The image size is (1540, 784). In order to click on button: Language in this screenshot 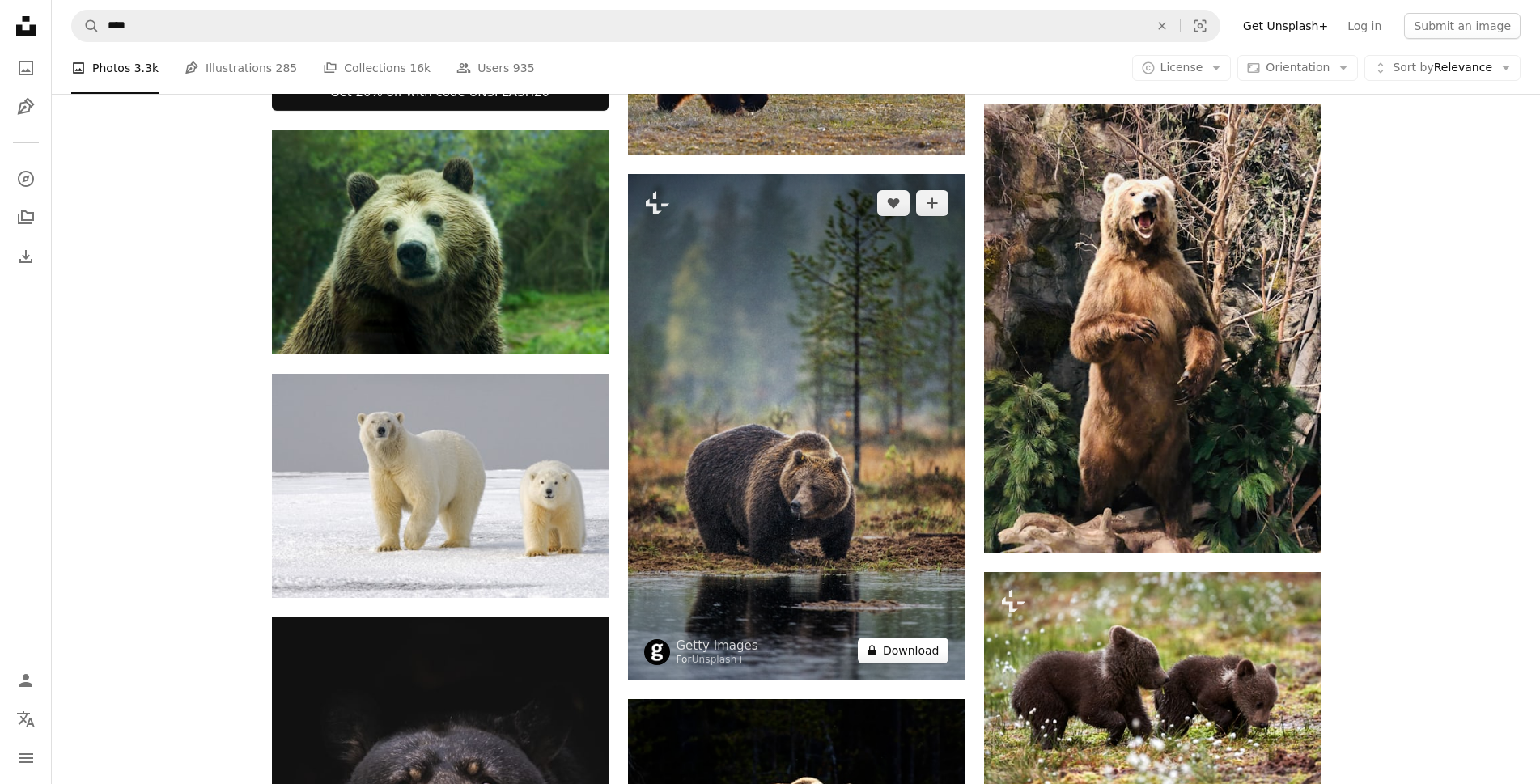, I will do `click(26, 719)`.